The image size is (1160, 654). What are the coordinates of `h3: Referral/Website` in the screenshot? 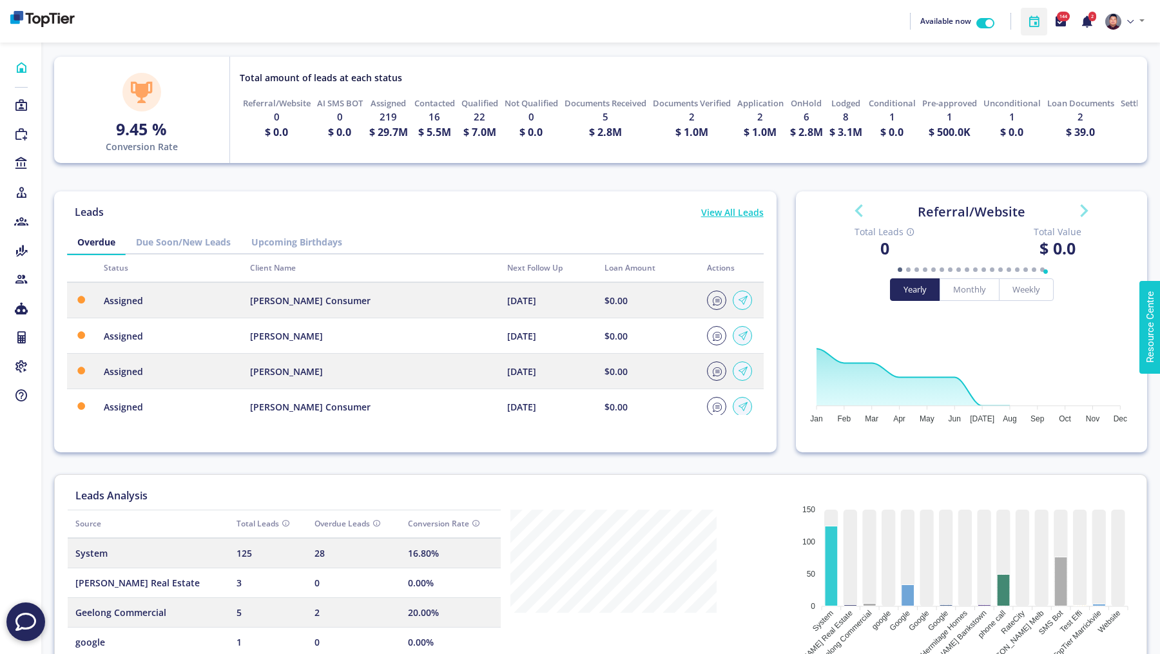 It's located at (971, 212).